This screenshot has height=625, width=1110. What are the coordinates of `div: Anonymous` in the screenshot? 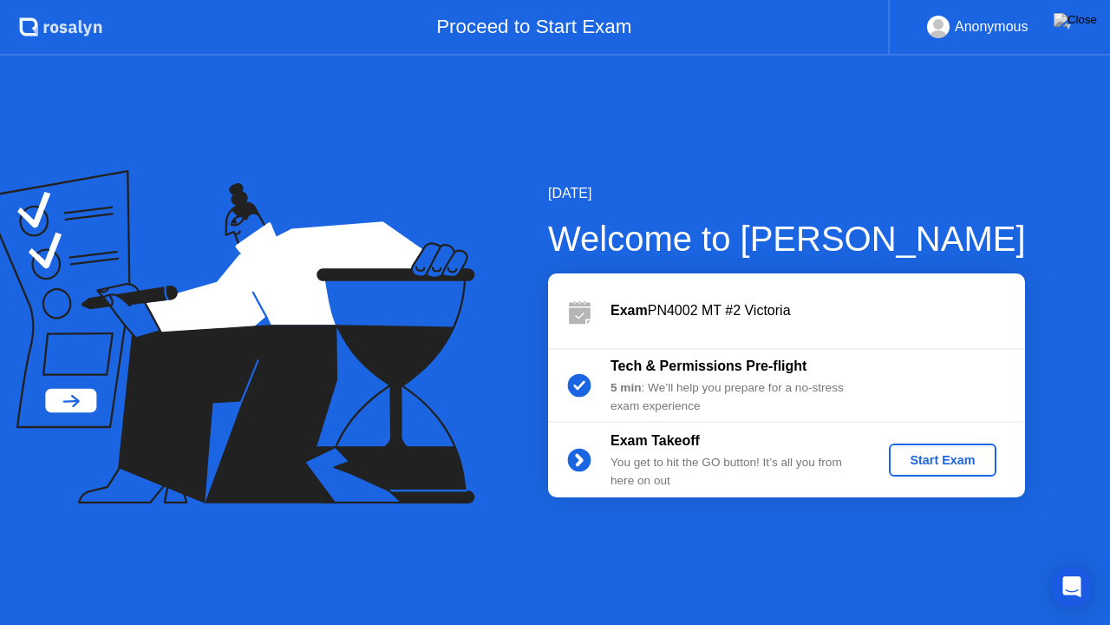 It's located at (992, 27).